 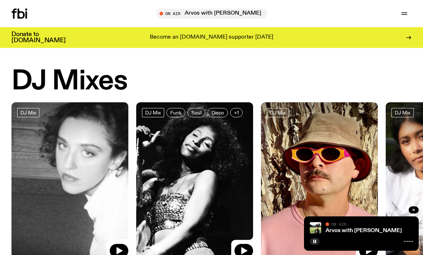 What do you see at coordinates (339, 224) in the screenshot?
I see `span: On Air` at bounding box center [339, 224].